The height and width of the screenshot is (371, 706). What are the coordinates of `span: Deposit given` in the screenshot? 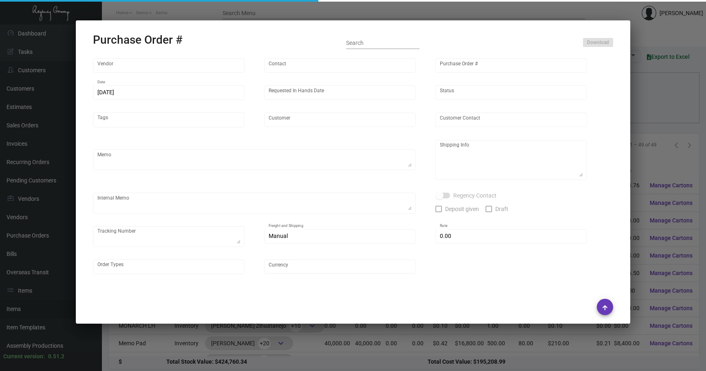 It's located at (462, 209).